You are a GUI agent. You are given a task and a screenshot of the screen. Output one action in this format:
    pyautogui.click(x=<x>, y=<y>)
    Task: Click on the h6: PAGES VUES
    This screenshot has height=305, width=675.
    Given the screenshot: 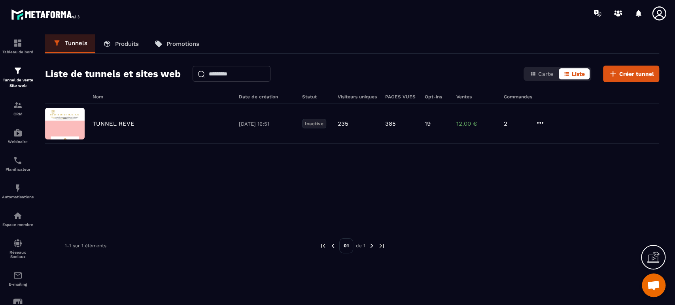 What is the action you would take?
    pyautogui.click(x=401, y=97)
    